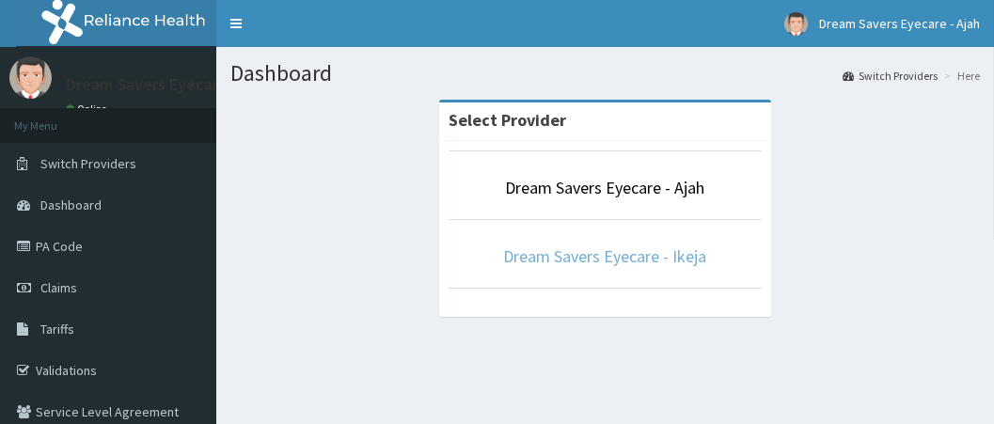 The image size is (994, 424). I want to click on a: Switch Providers, so click(890, 75).